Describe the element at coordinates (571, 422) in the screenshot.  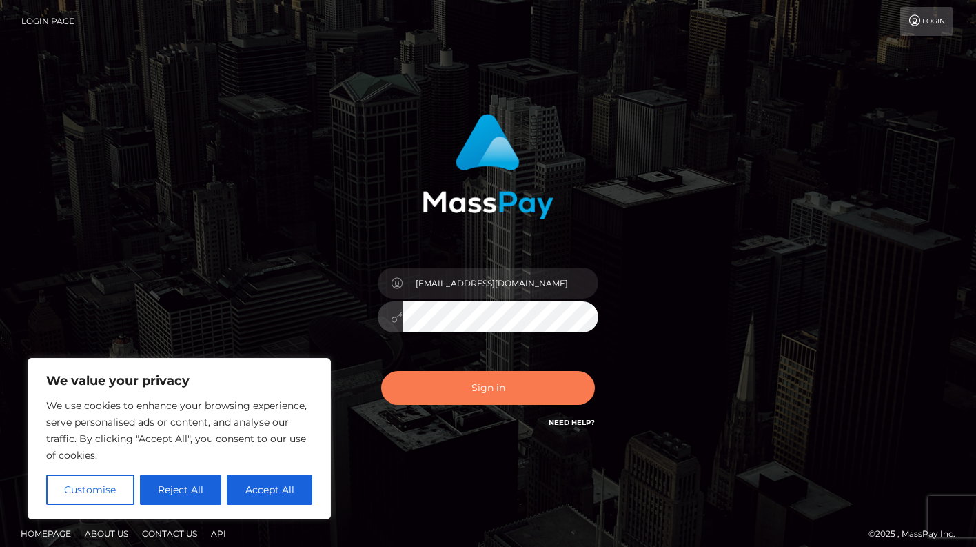
I see `a: Need Help?` at that location.